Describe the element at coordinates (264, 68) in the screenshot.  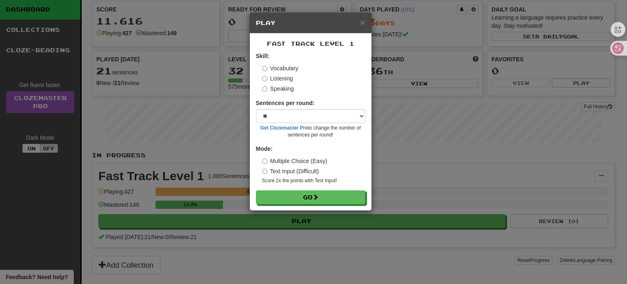
I see `input: Vocabulary` at that location.